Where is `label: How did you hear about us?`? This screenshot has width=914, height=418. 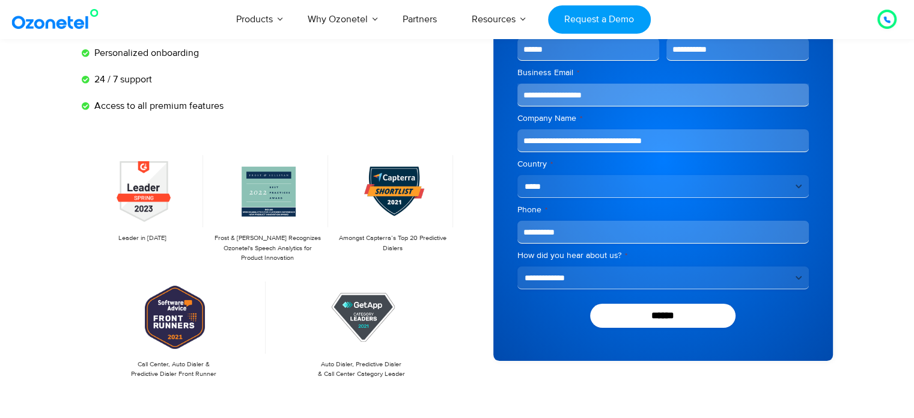
label: How did you hear about us? is located at coordinates (663, 255).